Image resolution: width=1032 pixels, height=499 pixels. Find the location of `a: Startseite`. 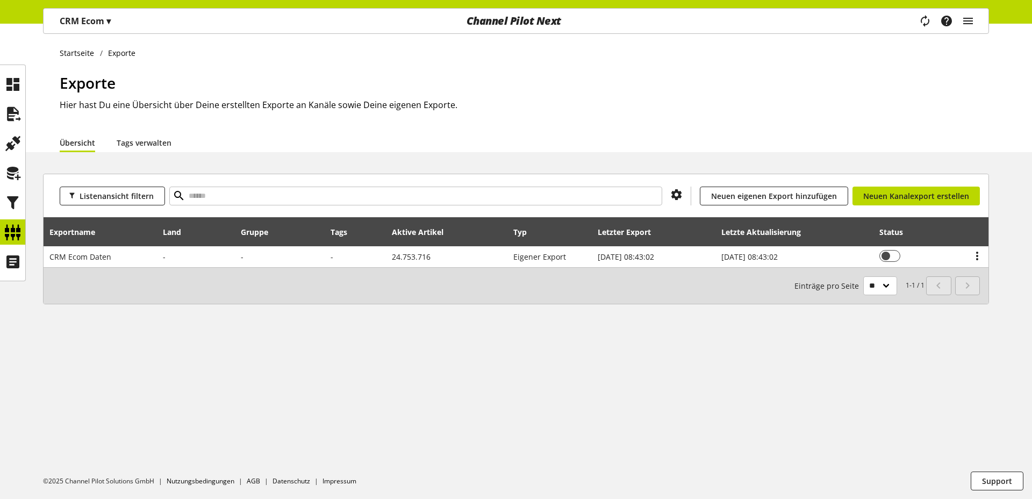

a: Startseite is located at coordinates (80, 53).